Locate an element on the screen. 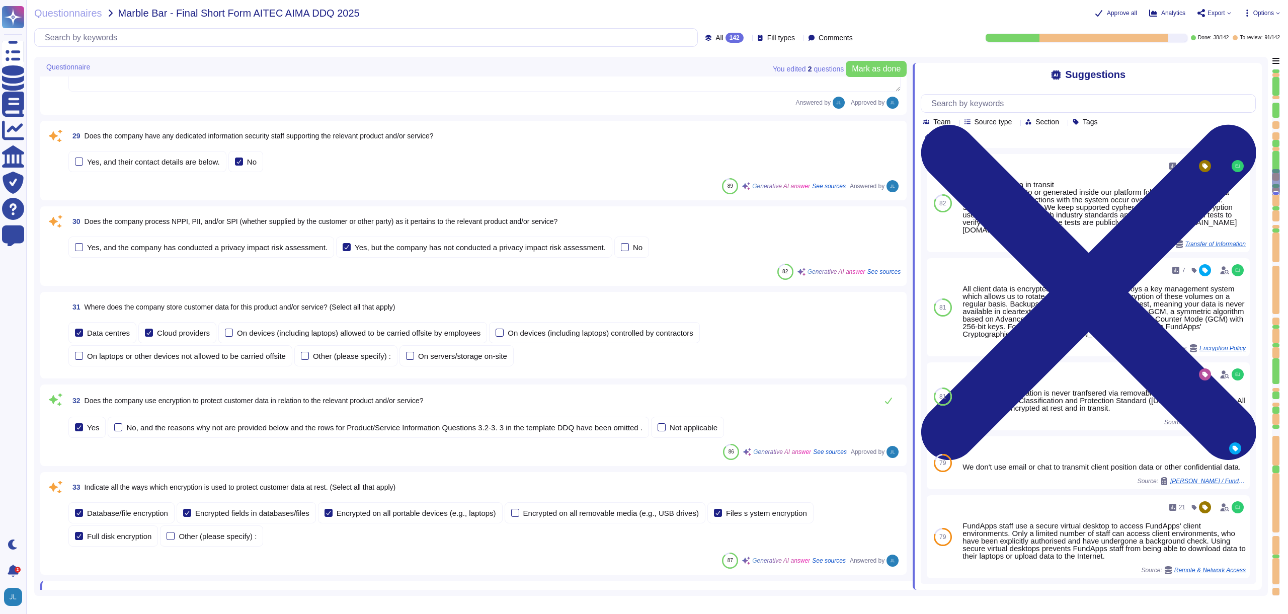 The width and height of the screenshot is (1288, 614). span: Fill types is located at coordinates (781, 38).